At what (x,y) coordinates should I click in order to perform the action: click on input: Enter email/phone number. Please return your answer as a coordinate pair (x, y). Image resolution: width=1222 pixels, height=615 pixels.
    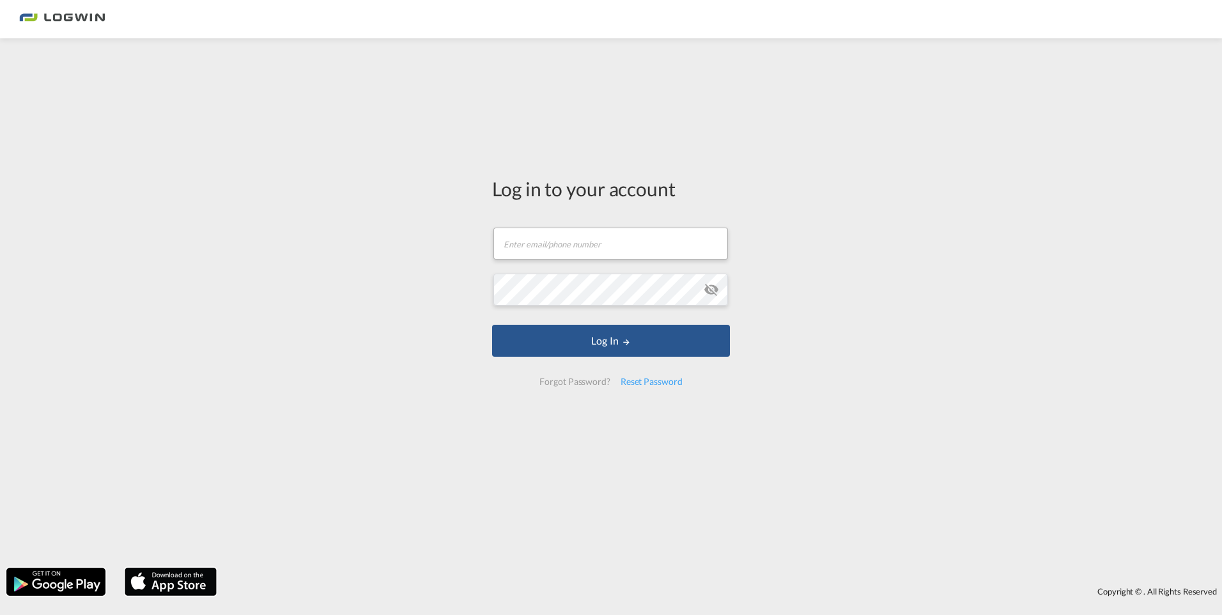
    Looking at the image, I should click on (610, 243).